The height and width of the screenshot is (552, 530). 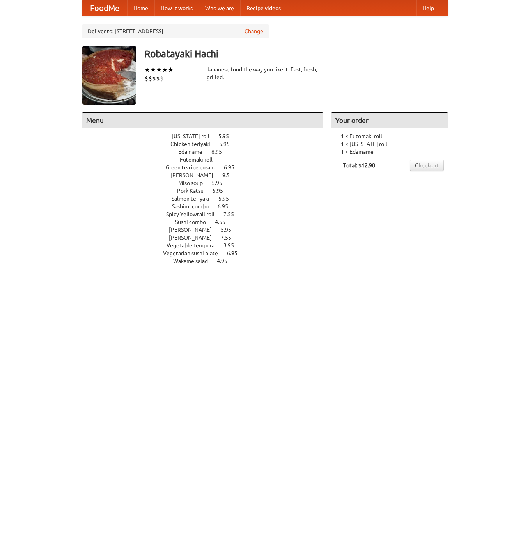 What do you see at coordinates (427, 165) in the screenshot?
I see `a: Checkout` at bounding box center [427, 165].